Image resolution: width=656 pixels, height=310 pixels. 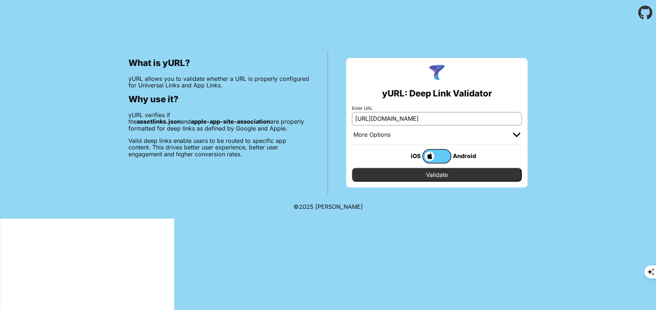 What do you see at coordinates (437, 94) in the screenshot?
I see `h2: yURL: Deep Link Validator` at bounding box center [437, 94].